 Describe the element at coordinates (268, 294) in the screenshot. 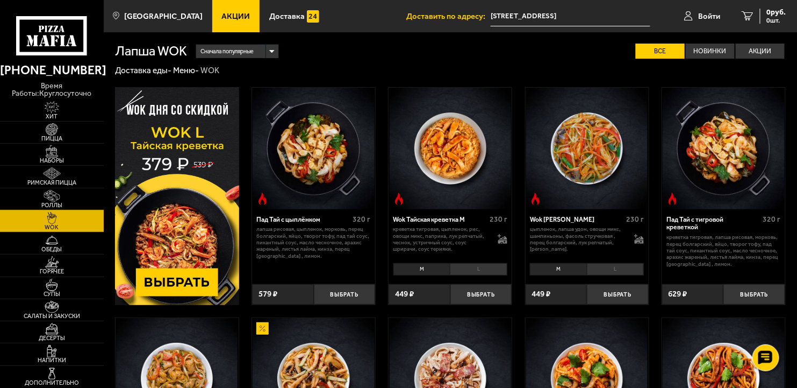

I see `span: 579 ₽` at that location.